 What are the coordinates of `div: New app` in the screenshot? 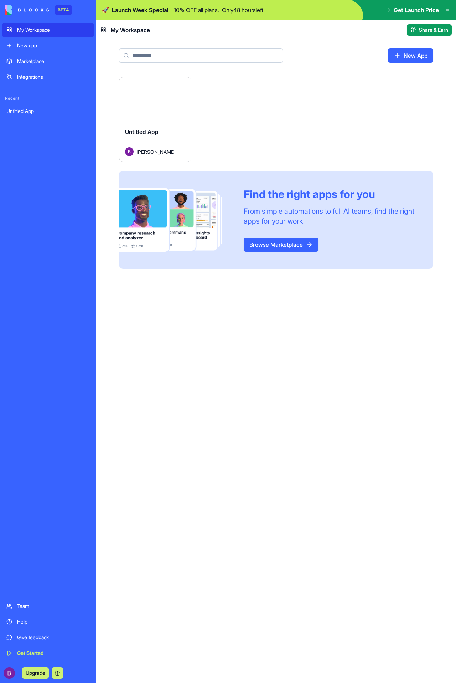 It's located at (53, 46).